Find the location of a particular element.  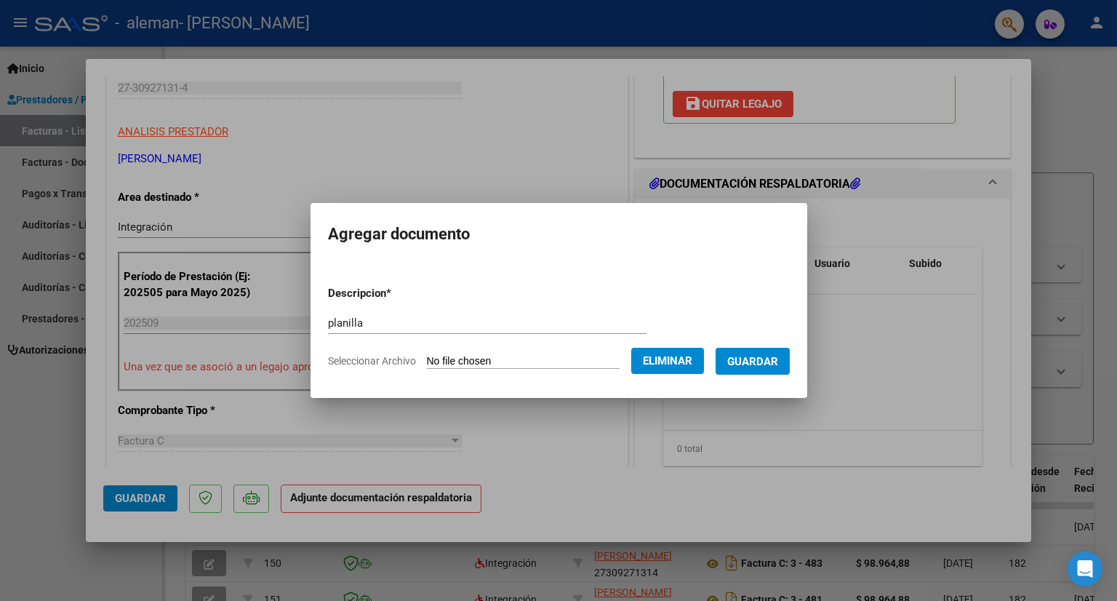

span: Seleccionar Archivo is located at coordinates (372, 361).